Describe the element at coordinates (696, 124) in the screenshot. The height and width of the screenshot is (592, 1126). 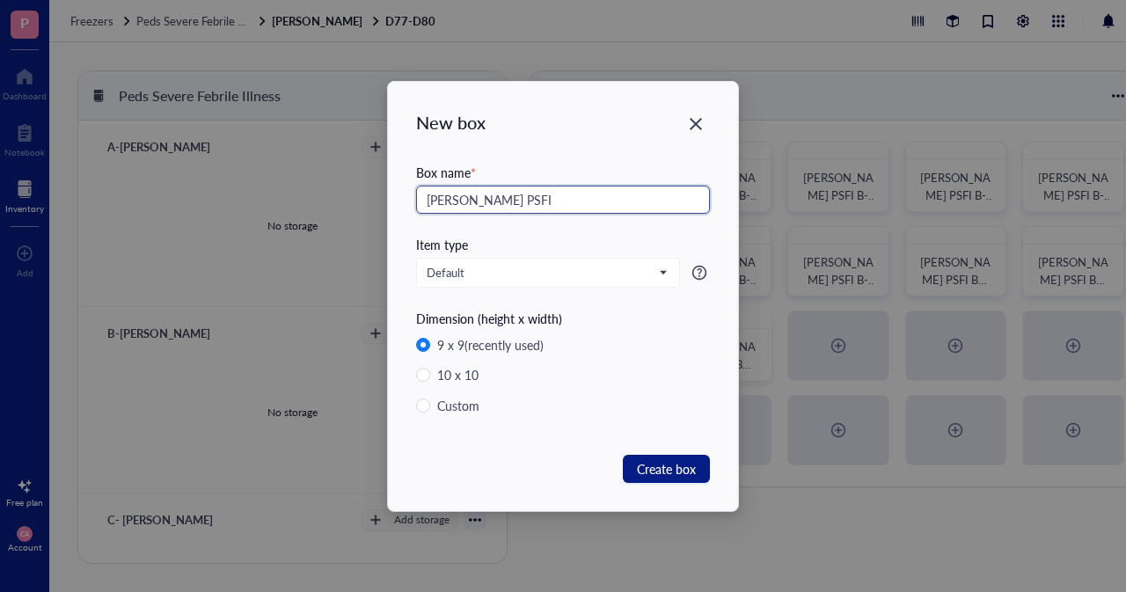
I see `button: Close` at that location.